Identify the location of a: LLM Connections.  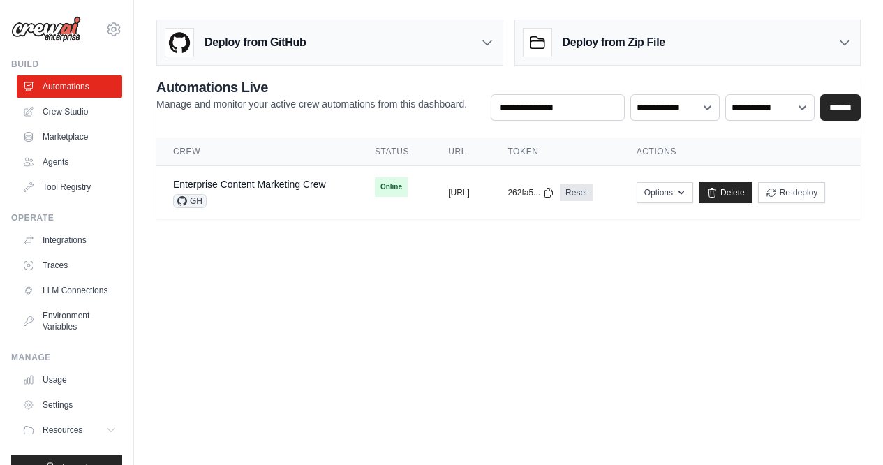
(69, 290).